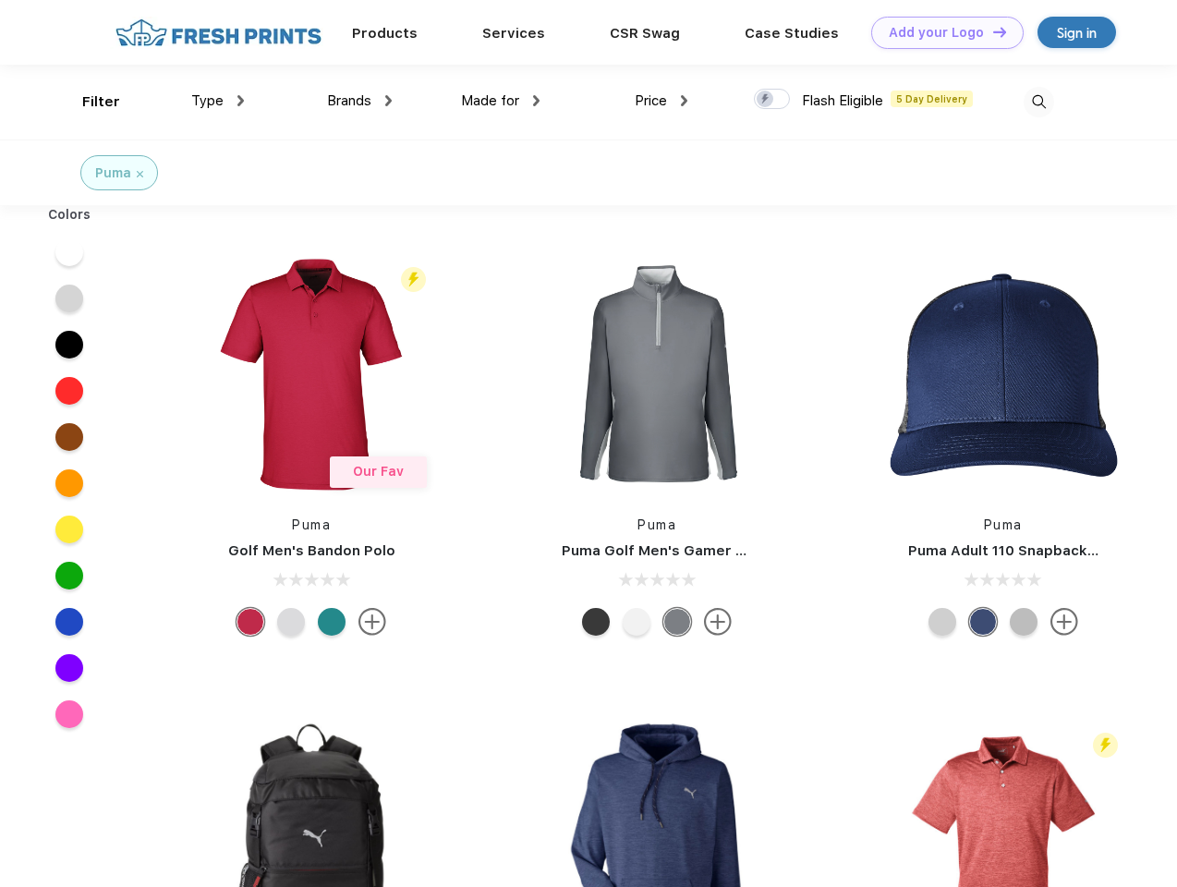 Image resolution: width=1177 pixels, height=887 pixels. What do you see at coordinates (1076, 32) in the screenshot?
I see `div: Sign in` at bounding box center [1076, 32].